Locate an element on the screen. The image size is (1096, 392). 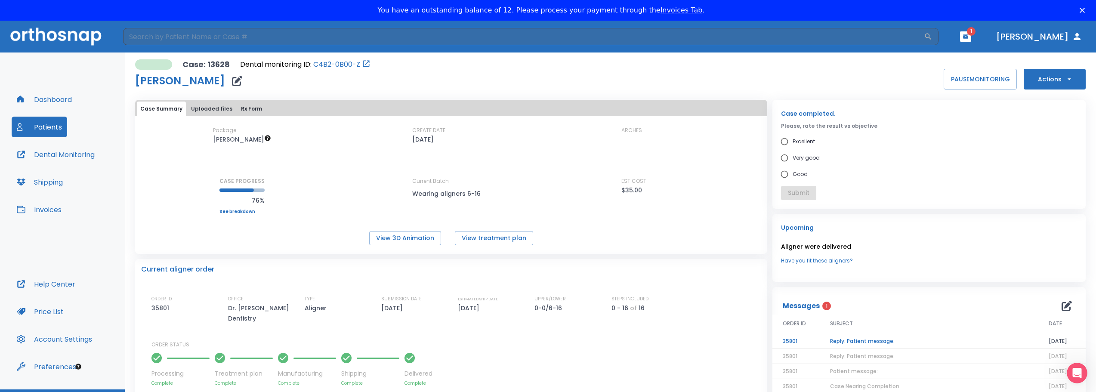
p: Aligner were delivered is located at coordinates (929, 247).